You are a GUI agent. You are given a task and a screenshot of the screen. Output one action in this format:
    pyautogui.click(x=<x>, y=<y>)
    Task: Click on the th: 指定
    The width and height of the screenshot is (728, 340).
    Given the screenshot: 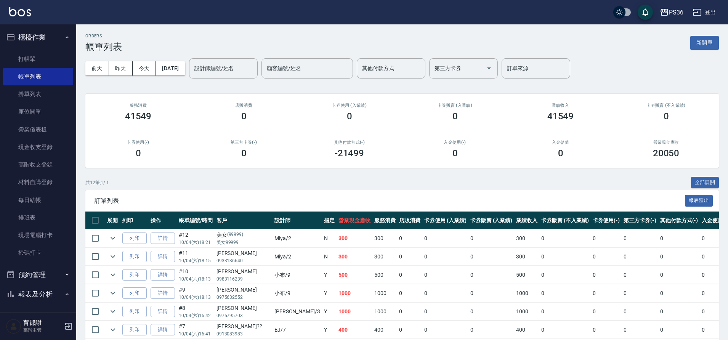 What is the action you would take?
    pyautogui.click(x=329, y=220)
    